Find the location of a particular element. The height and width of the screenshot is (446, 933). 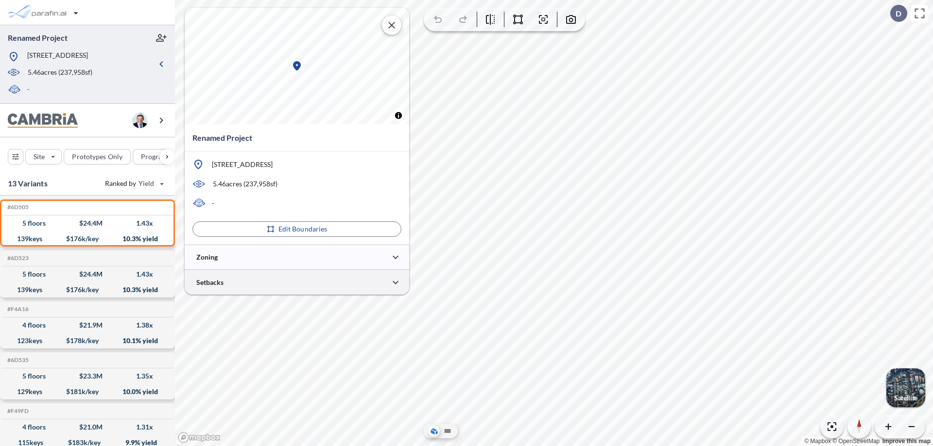

a: OpenStreetMap is located at coordinates (855, 442).